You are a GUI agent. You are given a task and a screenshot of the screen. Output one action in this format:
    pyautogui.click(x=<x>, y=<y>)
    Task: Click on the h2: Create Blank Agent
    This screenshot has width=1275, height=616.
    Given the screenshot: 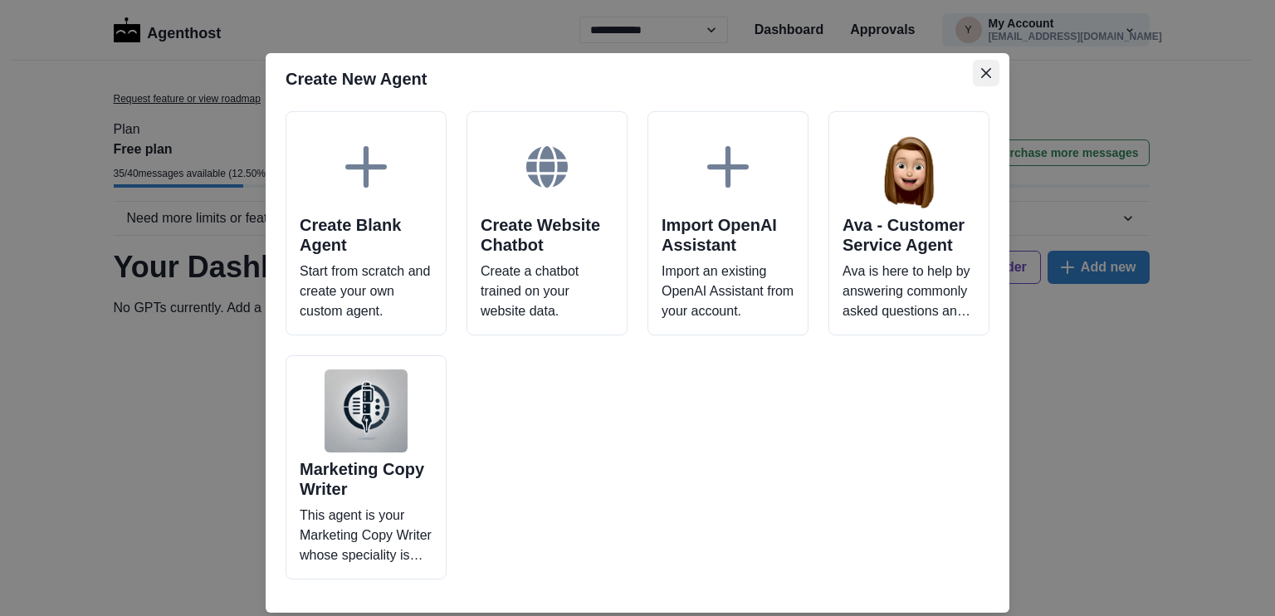 What is the action you would take?
    pyautogui.click(x=366, y=235)
    